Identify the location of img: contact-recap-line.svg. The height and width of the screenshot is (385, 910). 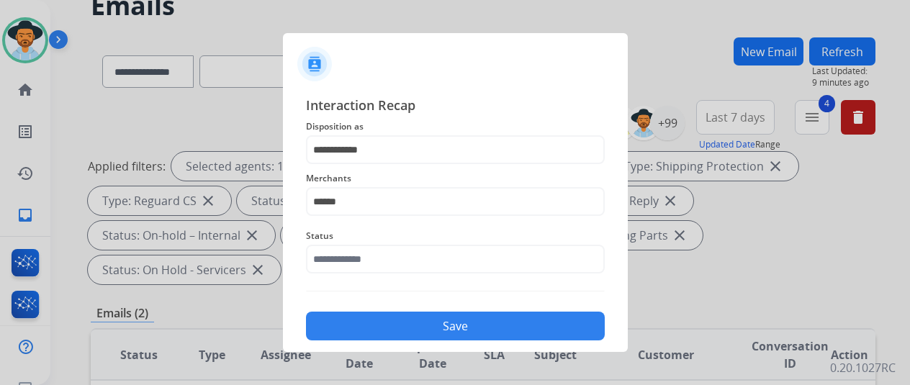
(455, 291).